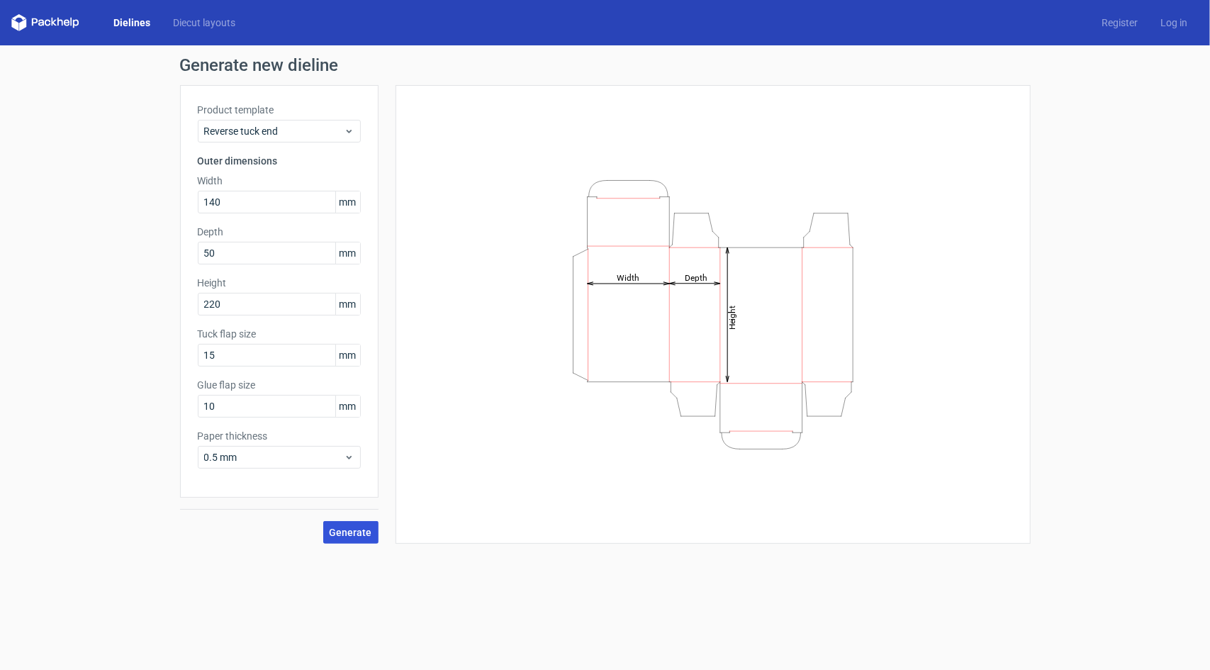  What do you see at coordinates (132, 23) in the screenshot?
I see `a: Dielines` at bounding box center [132, 23].